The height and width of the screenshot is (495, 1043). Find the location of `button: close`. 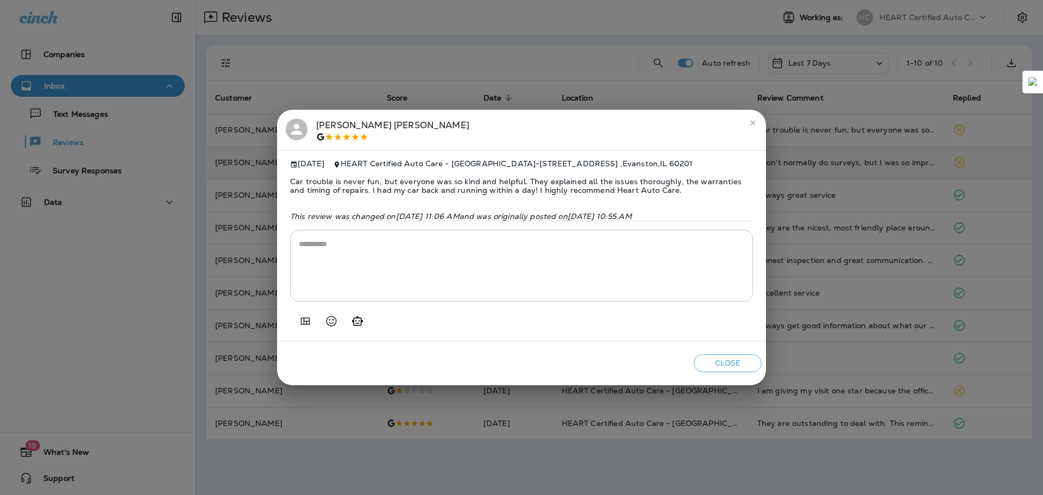

button: close is located at coordinates (753, 123).